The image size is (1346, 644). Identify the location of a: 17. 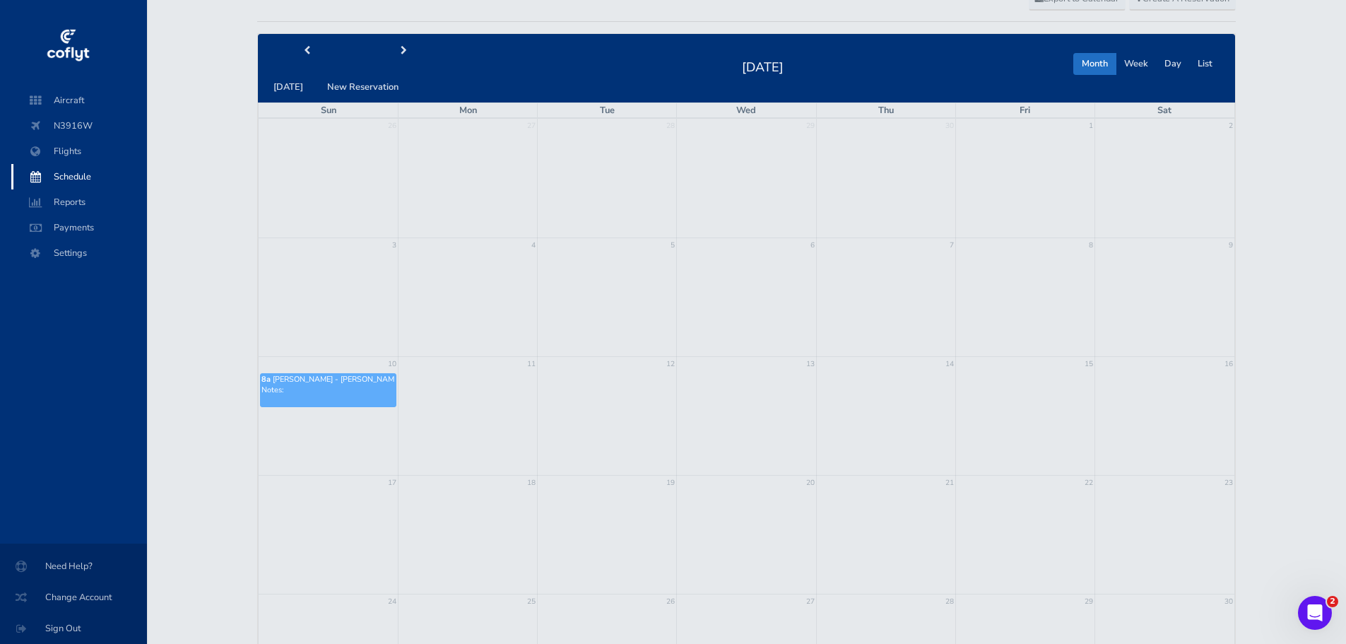
(392, 483).